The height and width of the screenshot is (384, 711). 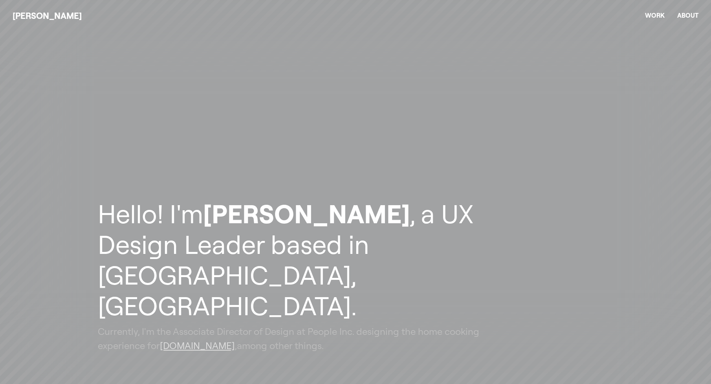 What do you see at coordinates (291, 338) in the screenshot?
I see `h2: Currently, I'm the Associate Director of Design at People Inc. designing the home cooking experie...` at bounding box center [291, 338].